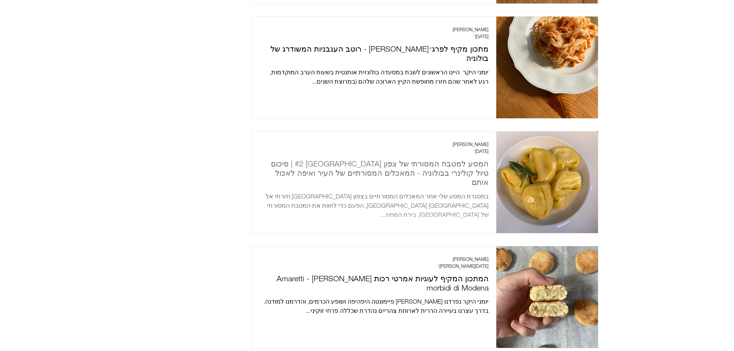  Describe the element at coordinates (462, 266) in the screenshot. I see `span: 20 בינו׳` at that location.